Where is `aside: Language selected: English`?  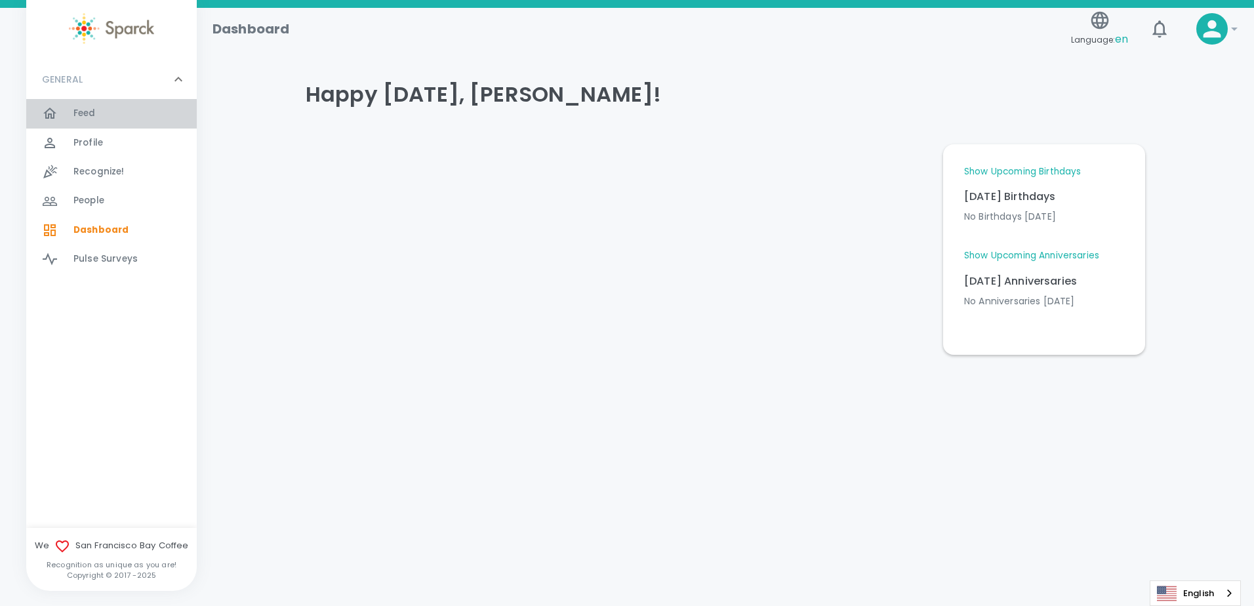 aside: Language selected: English is located at coordinates (1195, 593).